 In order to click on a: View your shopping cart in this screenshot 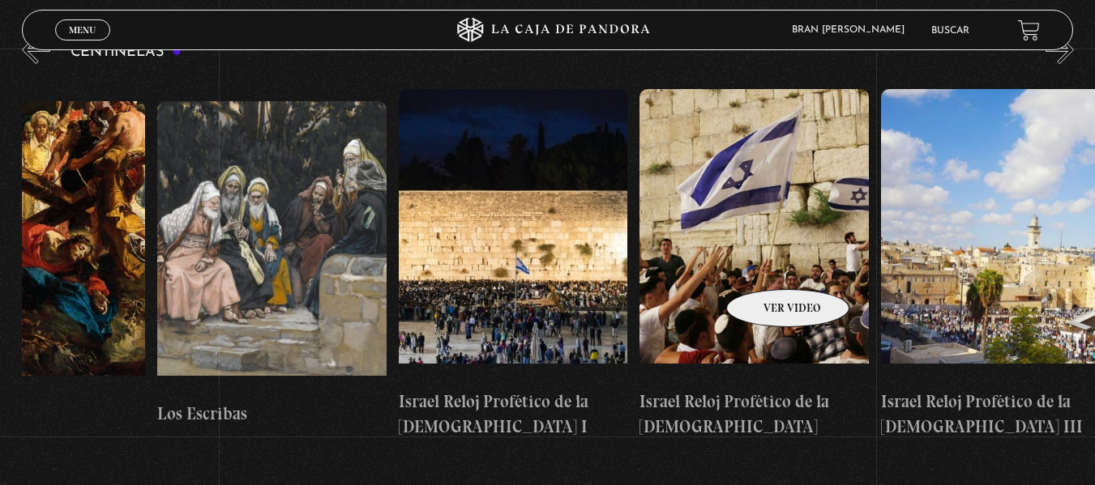, I will do `click(1028, 29)`.